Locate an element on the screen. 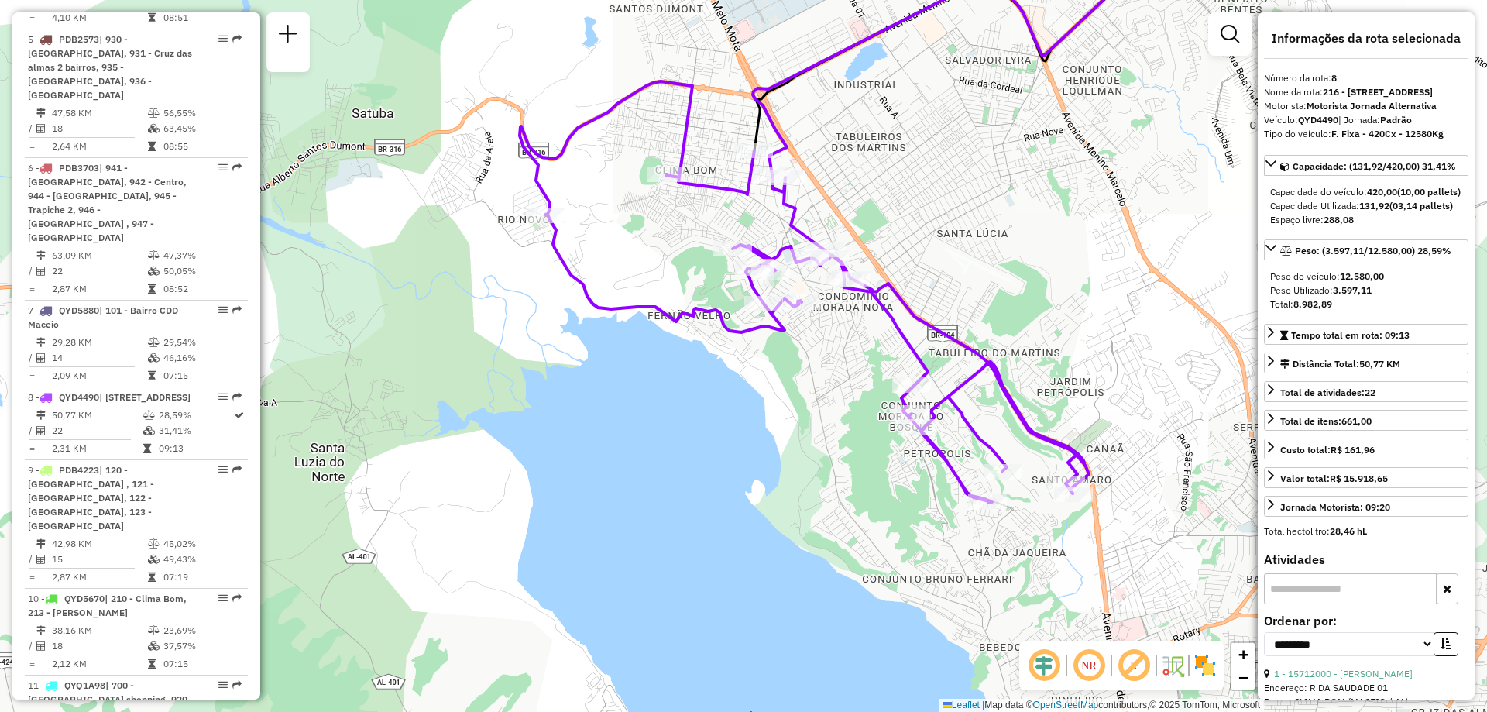 Image resolution: width=1487 pixels, height=712 pixels. td: 2,12 KM is located at coordinates (99, 664).